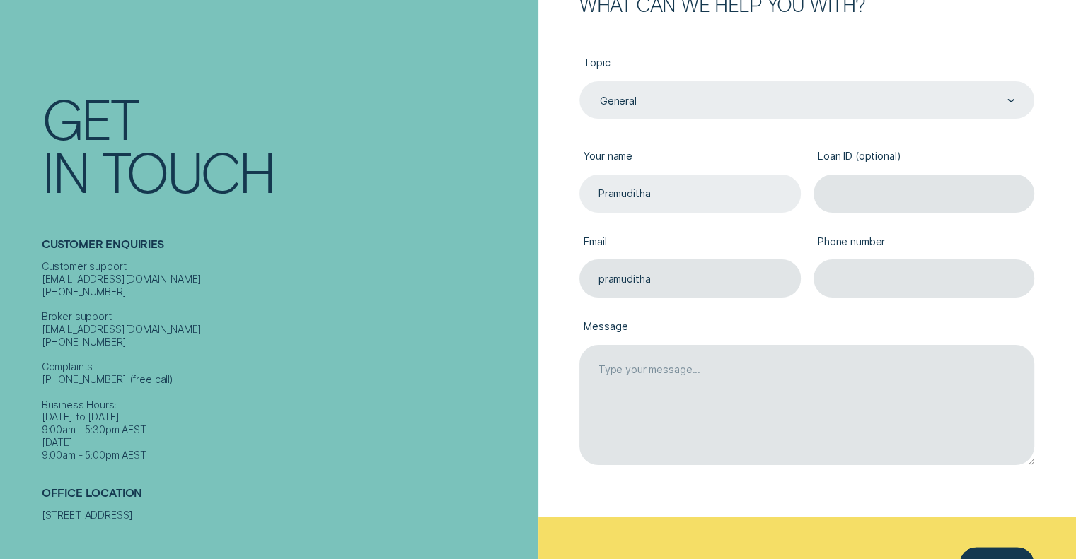 This screenshot has height=559, width=1076. What do you see at coordinates (924, 157) in the screenshot?
I see `label: Loan ID (optional)` at bounding box center [924, 157].